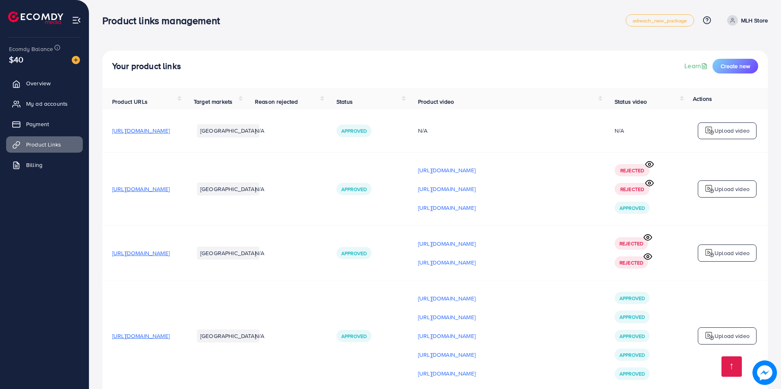 This screenshot has height=389, width=781. I want to click on a: Billing, so click(44, 165).